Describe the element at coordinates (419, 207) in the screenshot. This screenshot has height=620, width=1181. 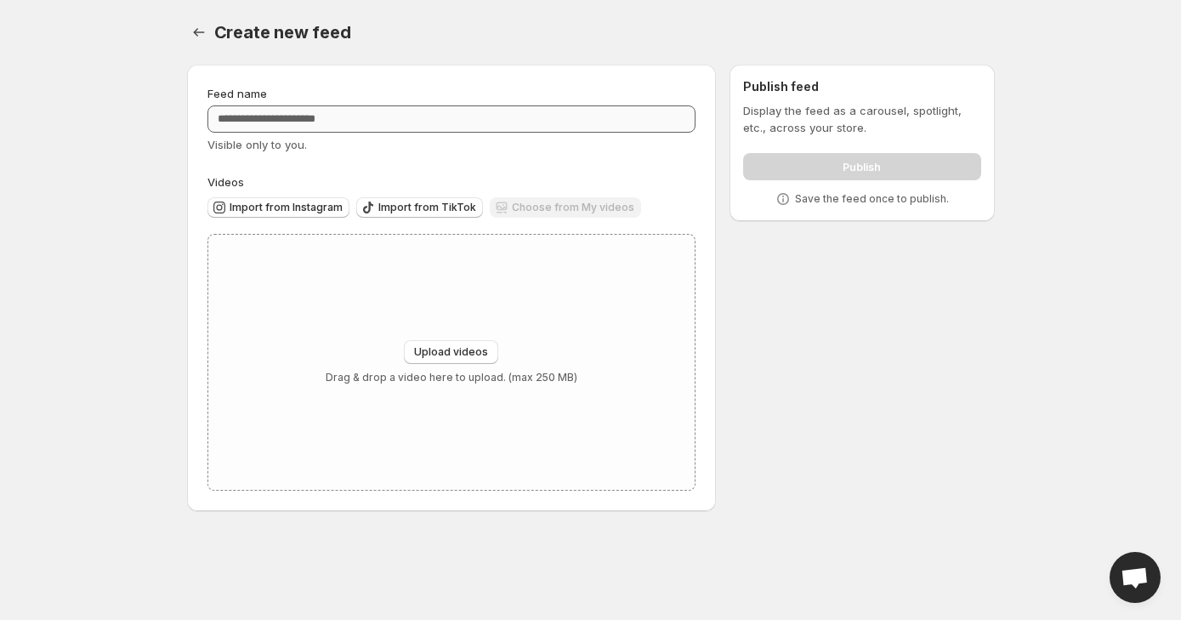
I see `button: Import from TikTok` at that location.